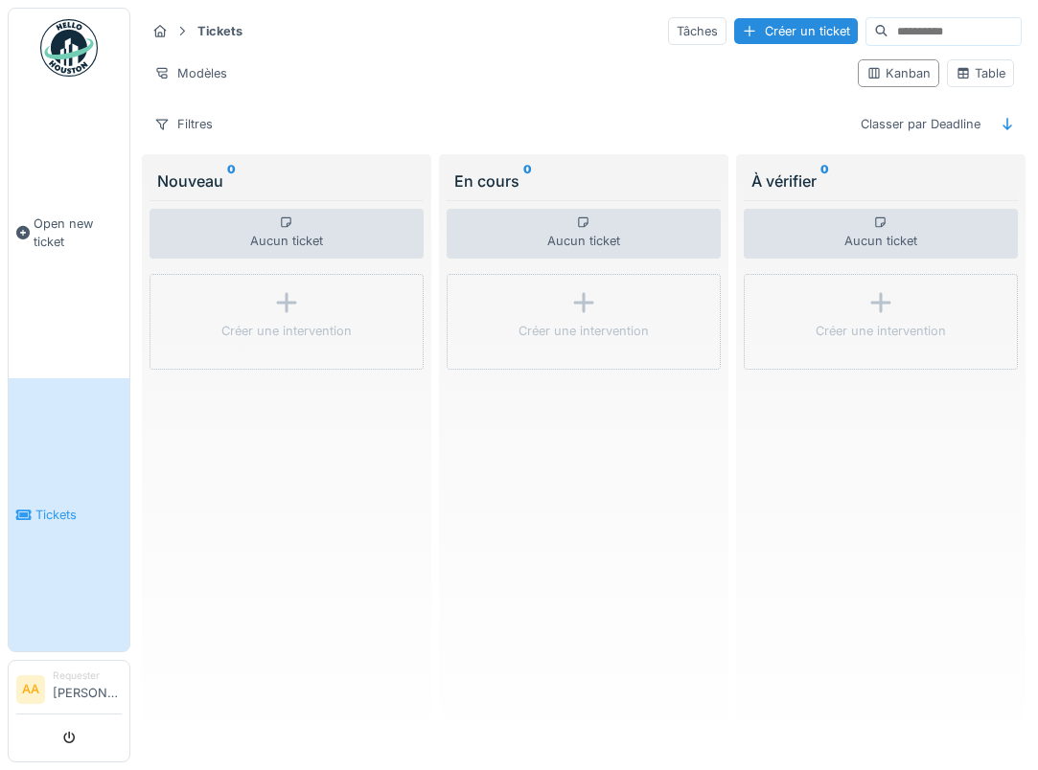  What do you see at coordinates (920, 124) in the screenshot?
I see `div: Classer par Deadline` at bounding box center [920, 124].